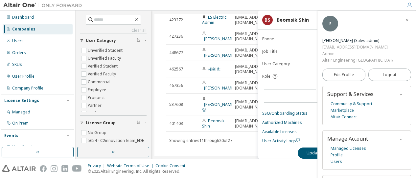  Describe the element at coordinates (348, 149) in the screenshot. I see `a: Managed Licenses` at that location.